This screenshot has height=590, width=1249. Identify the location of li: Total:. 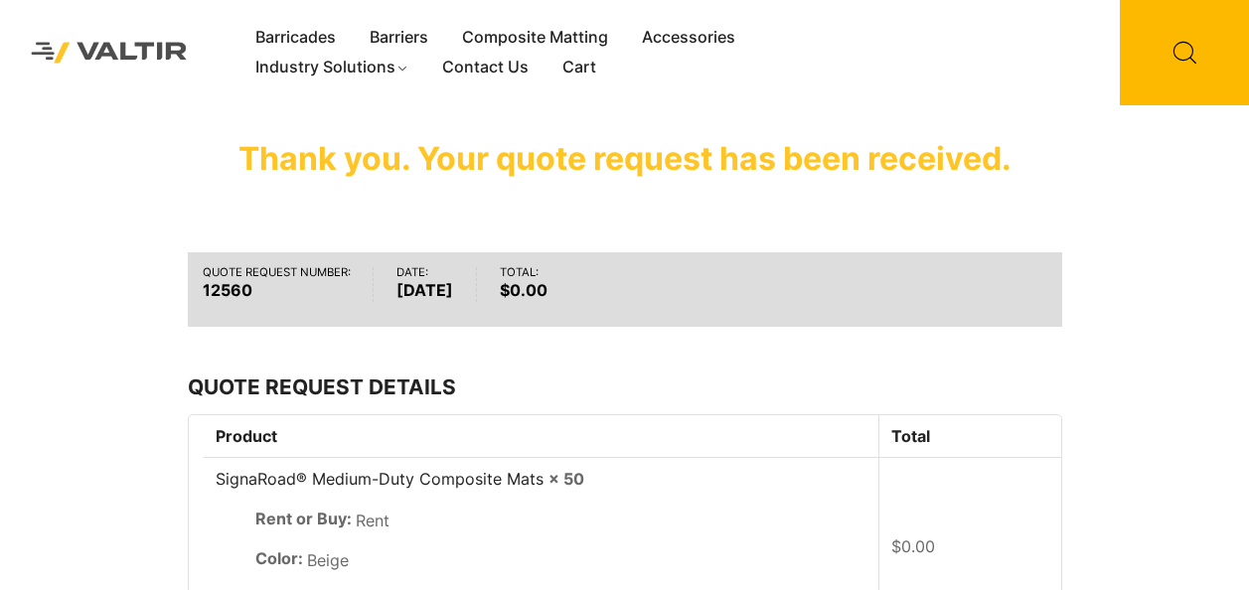
(535, 284).